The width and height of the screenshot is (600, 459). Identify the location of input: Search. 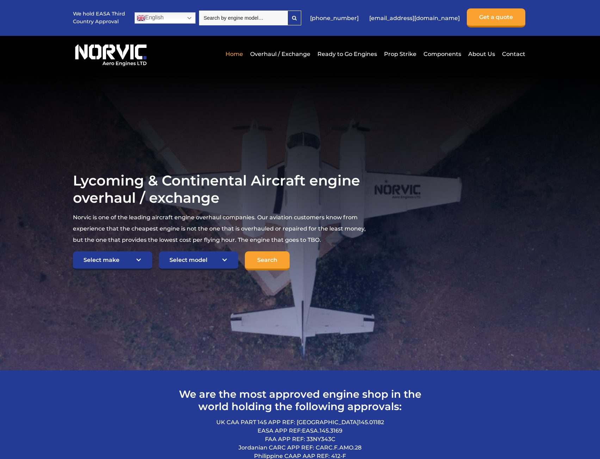
(267, 261).